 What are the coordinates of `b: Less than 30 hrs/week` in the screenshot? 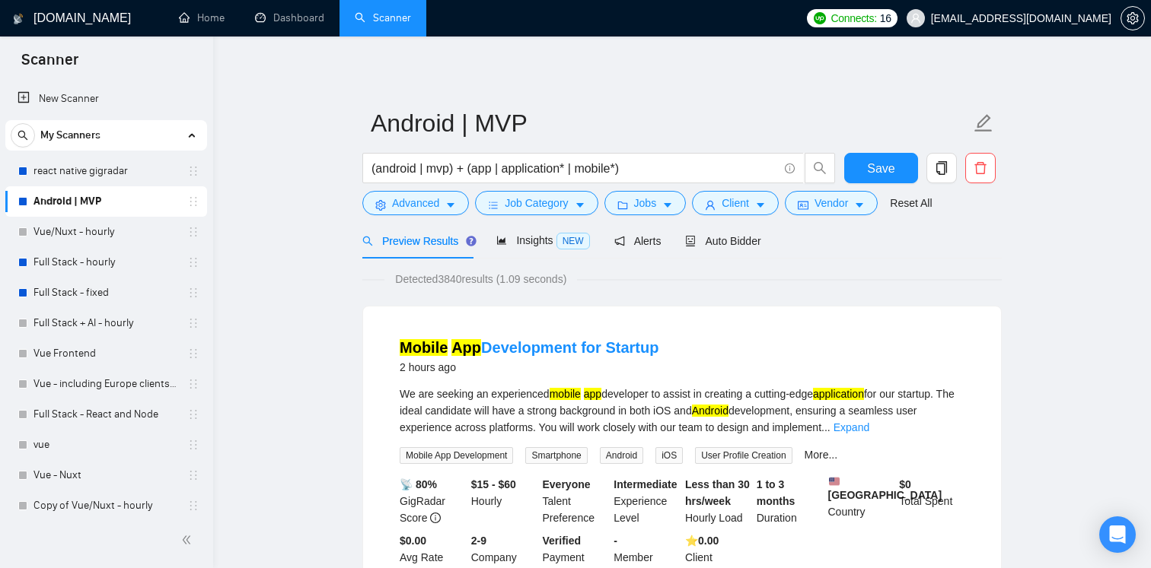 It's located at (717, 493).